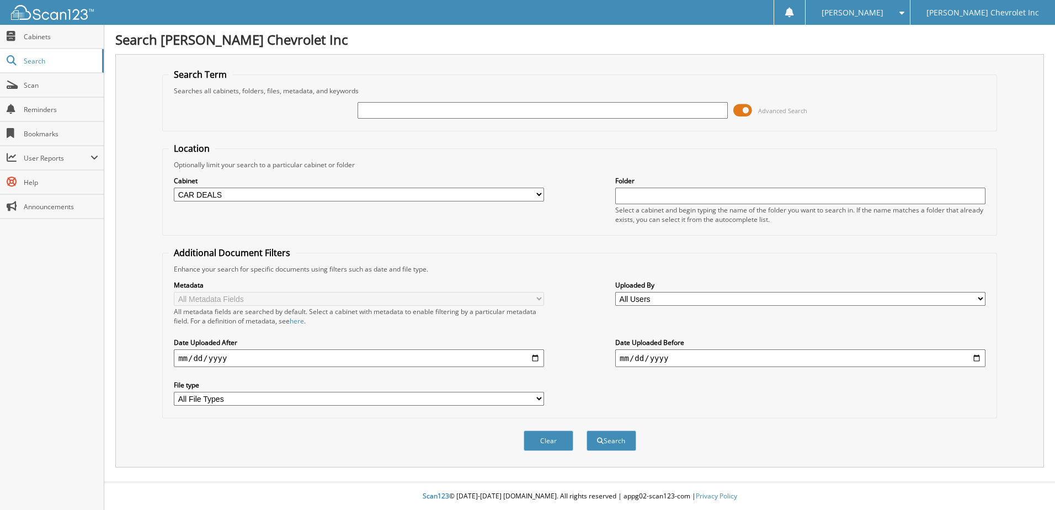 The image size is (1055, 510). What do you see at coordinates (716, 495) in the screenshot?
I see `a: Privacy Policy` at bounding box center [716, 495].